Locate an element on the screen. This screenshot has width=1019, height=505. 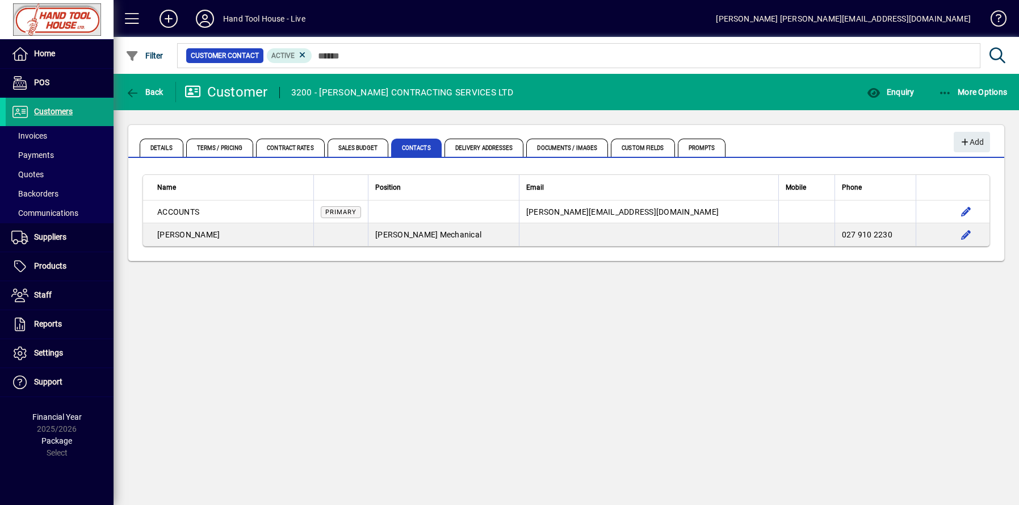
button: More Options is located at coordinates (973, 92).